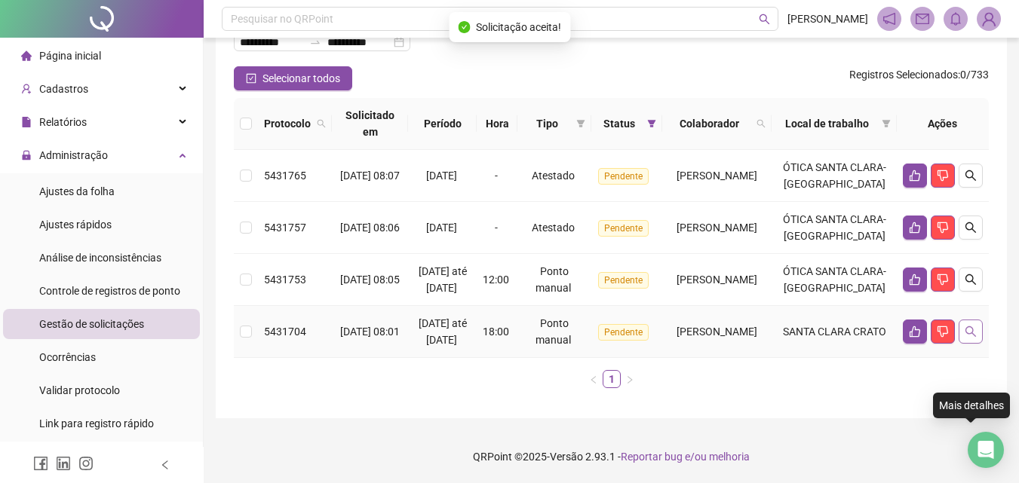 This screenshot has height=483, width=1019. I want to click on div: Open Intercom Messenger, so click(986, 450).